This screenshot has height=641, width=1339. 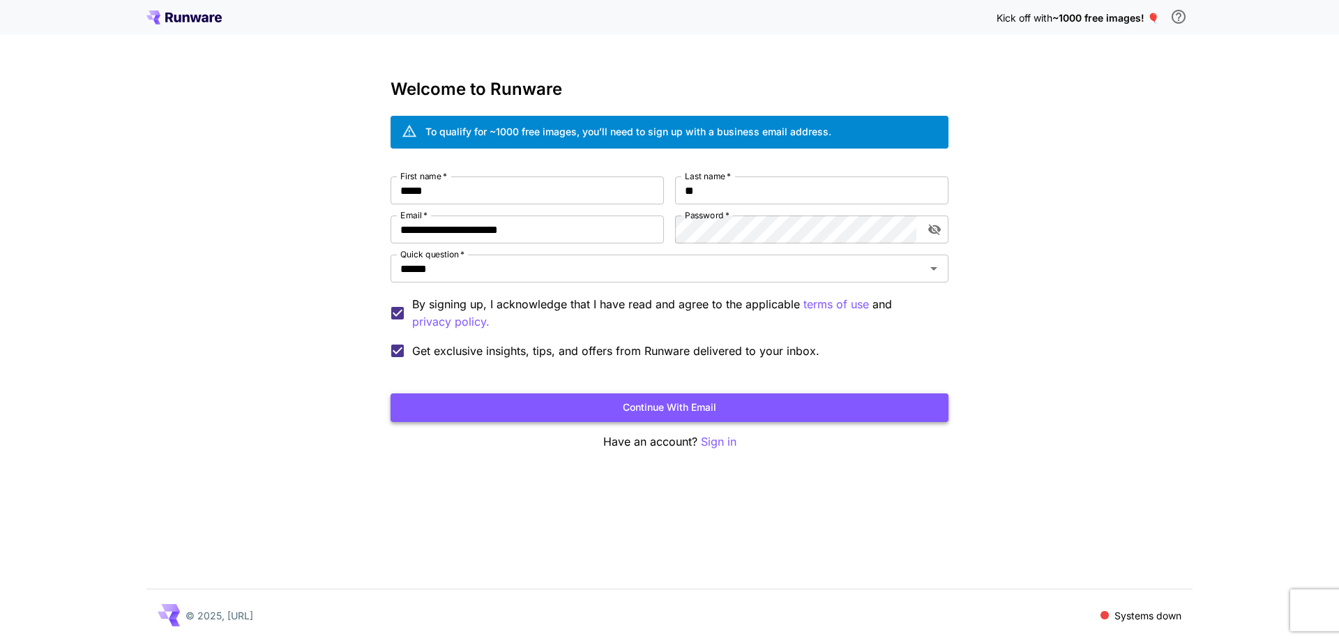 What do you see at coordinates (450, 321) in the screenshot?
I see `button: By signing up, I acknowledge that I have read and agree to the applicable terms of use and` at bounding box center [450, 321].